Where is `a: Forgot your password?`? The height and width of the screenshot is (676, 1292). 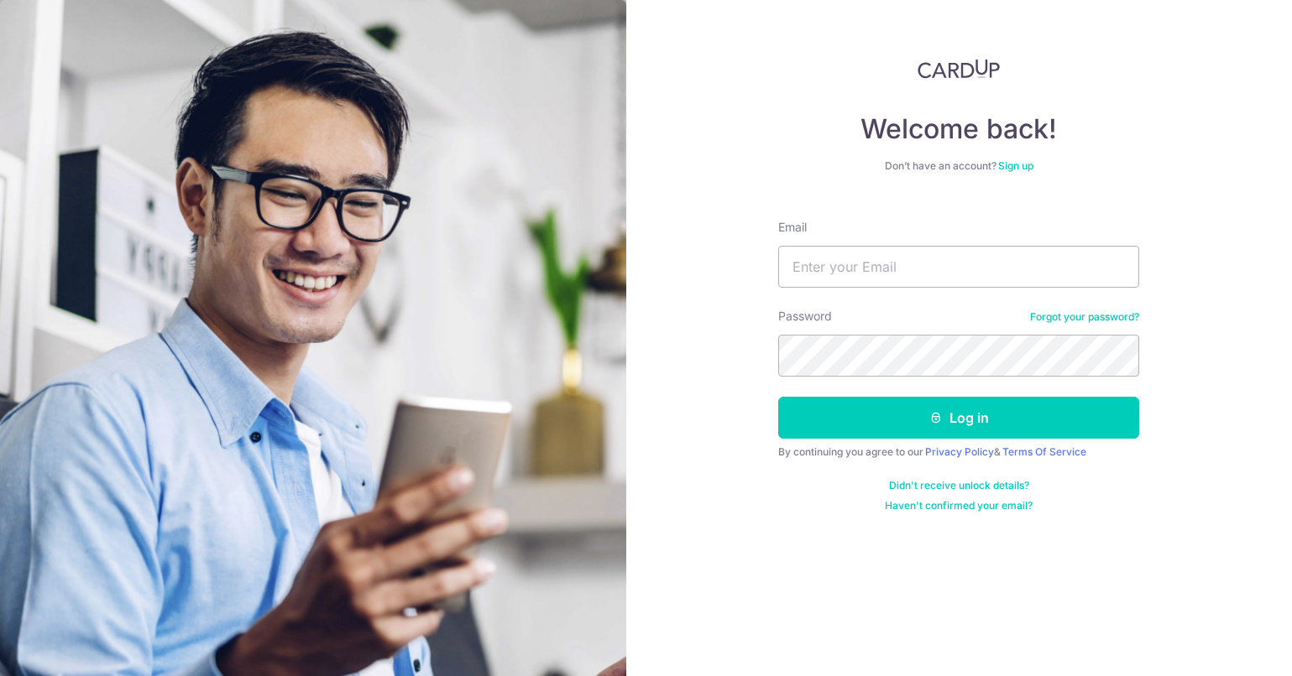
a: Forgot your password? is located at coordinates (1084, 317).